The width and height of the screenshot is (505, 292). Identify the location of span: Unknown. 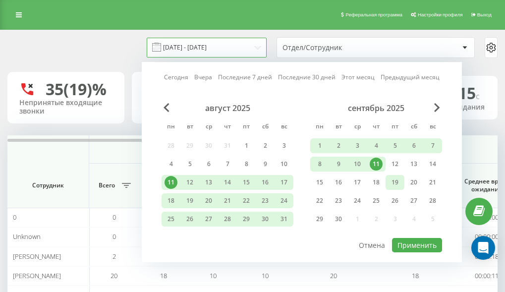
(27, 236).